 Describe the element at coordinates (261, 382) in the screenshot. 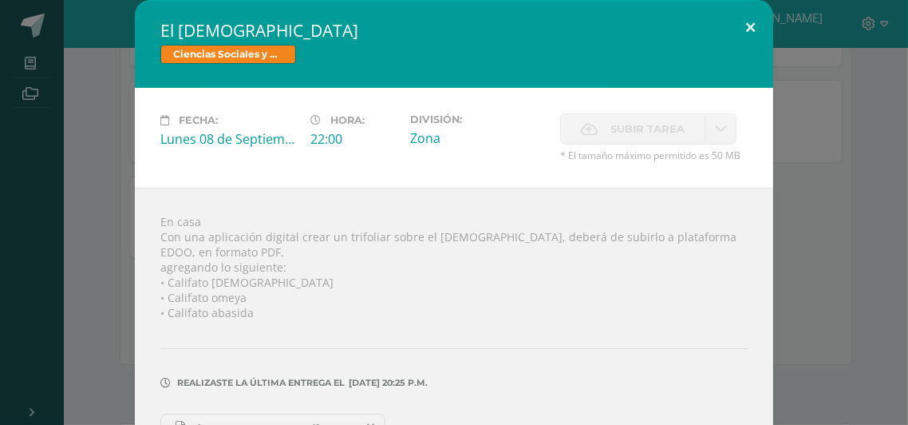

I see `span: Realizaste la última entrega el` at that location.